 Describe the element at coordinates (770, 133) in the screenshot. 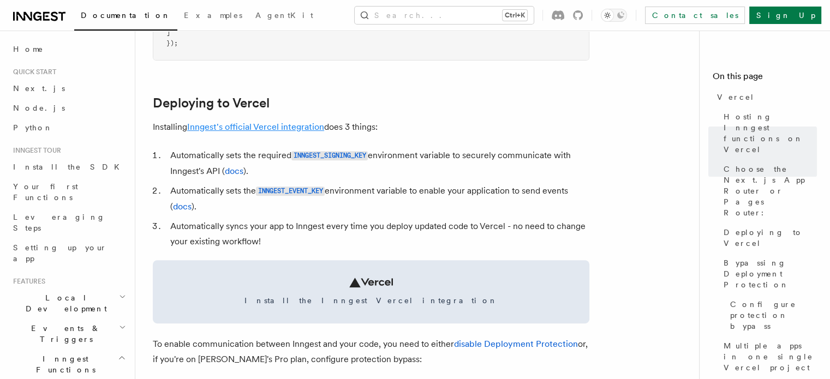

I see `span: Hosting Inngest functions on Vercel` at that location.